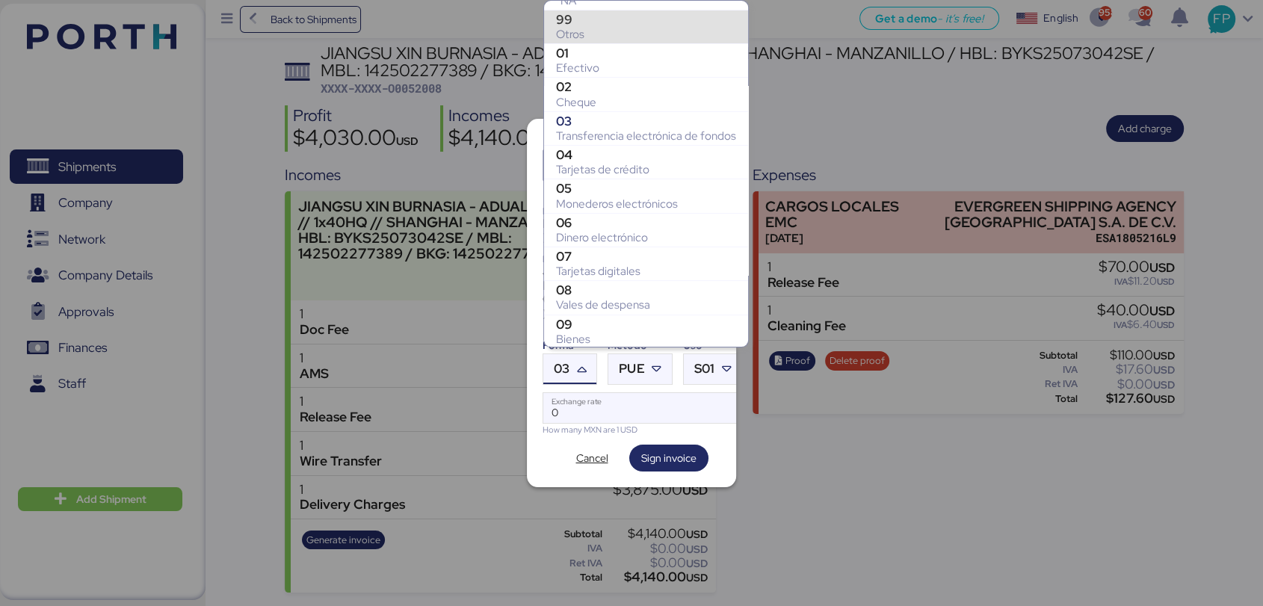 This screenshot has width=1263, height=606. What do you see at coordinates (642, 408) in the screenshot?
I see `input: Exchange rate` at bounding box center [642, 408].